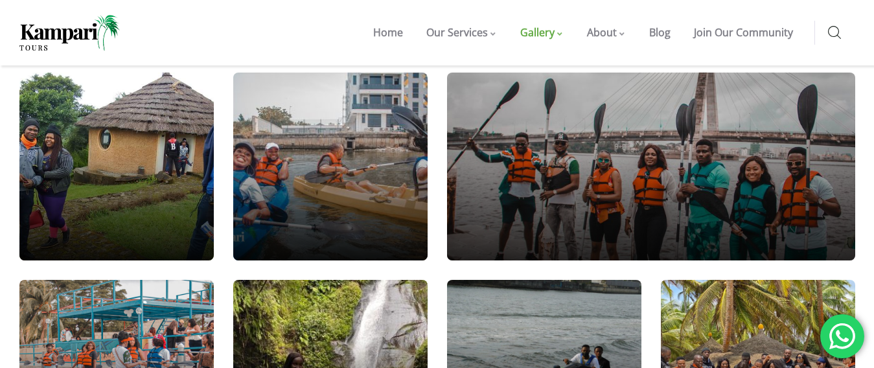 The height and width of the screenshot is (368, 874). What do you see at coordinates (842, 336) in the screenshot?
I see `div: 'Chat` at bounding box center [842, 336].